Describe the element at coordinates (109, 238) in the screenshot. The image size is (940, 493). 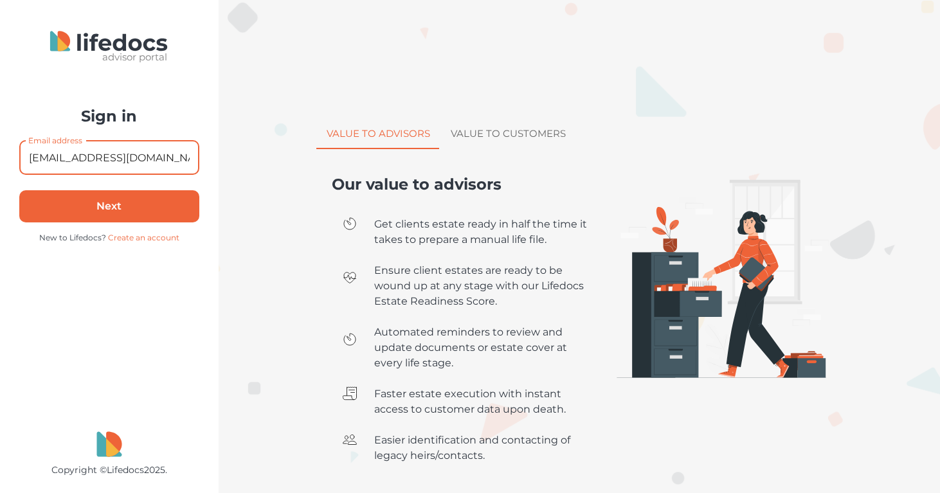
I see `p: New to Lifedocs?` at that location.